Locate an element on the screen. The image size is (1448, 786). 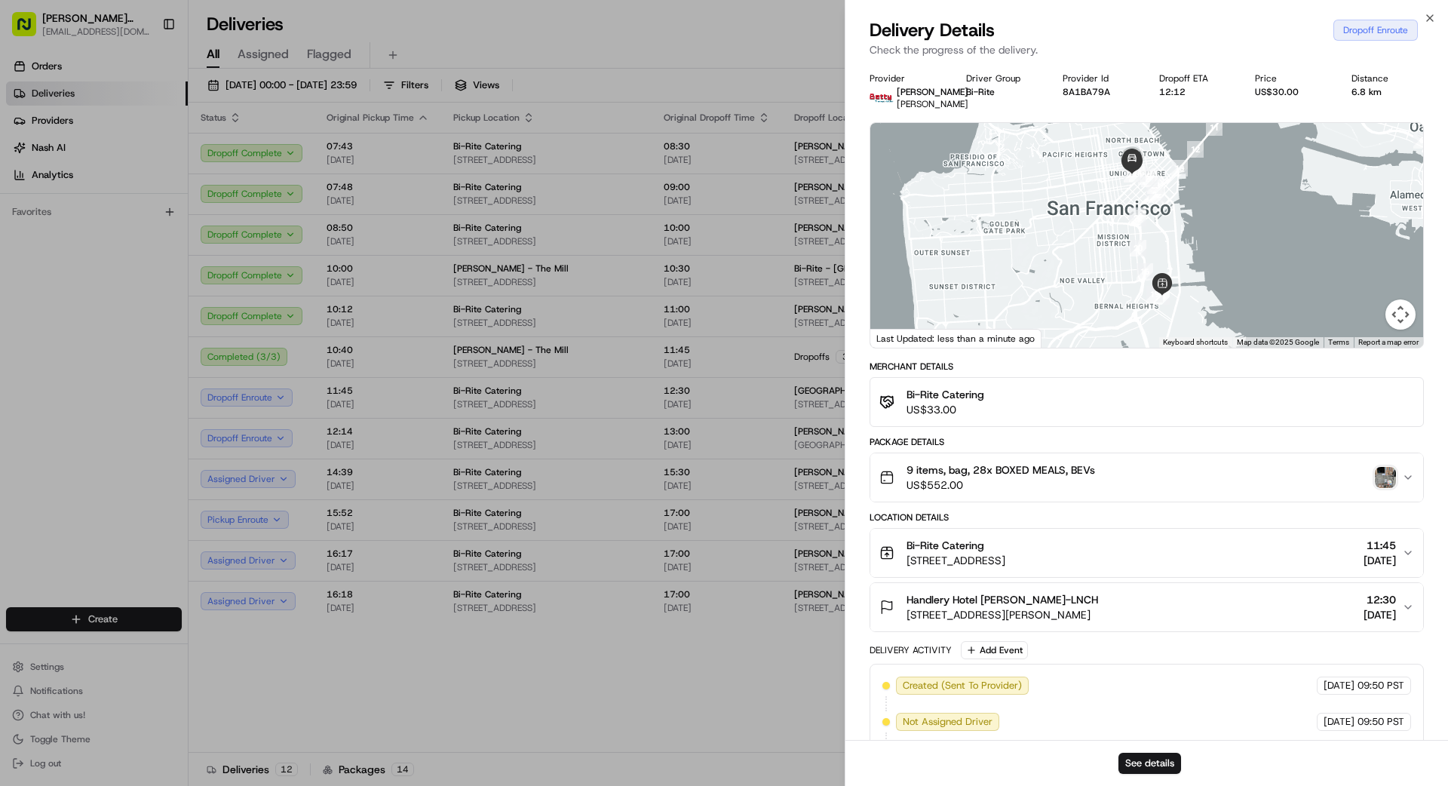
a: Open this area in Google Maps (opens a new window) is located at coordinates (899, 338).